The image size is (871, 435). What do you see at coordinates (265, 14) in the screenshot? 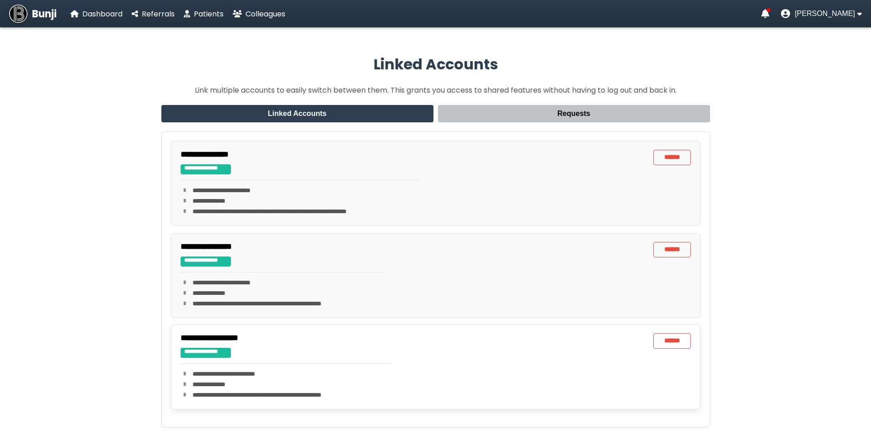
I see `span: Colleagues` at bounding box center [265, 14].